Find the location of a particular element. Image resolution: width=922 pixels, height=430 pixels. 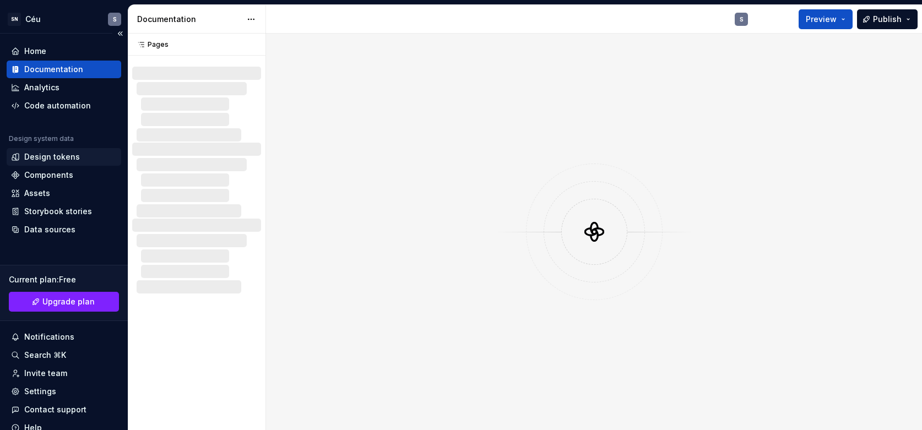

a: Settings is located at coordinates (64, 392).